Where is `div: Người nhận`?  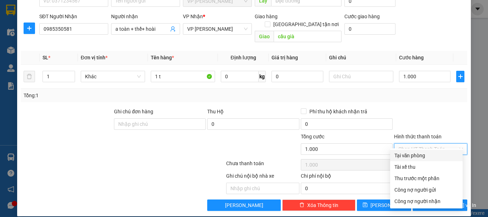 div: Người nhận is located at coordinates (146, 16).